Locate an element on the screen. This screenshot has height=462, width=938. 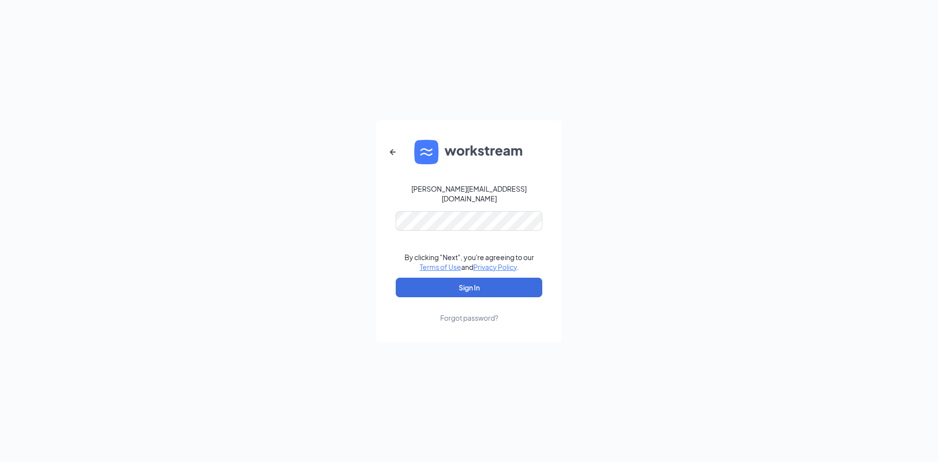
a: Forgot password? is located at coordinates (469, 310).